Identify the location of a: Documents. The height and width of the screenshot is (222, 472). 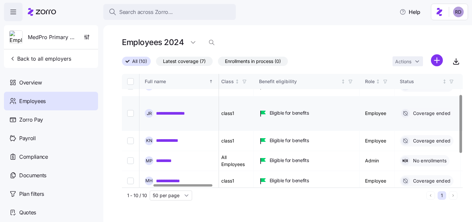
(51, 175).